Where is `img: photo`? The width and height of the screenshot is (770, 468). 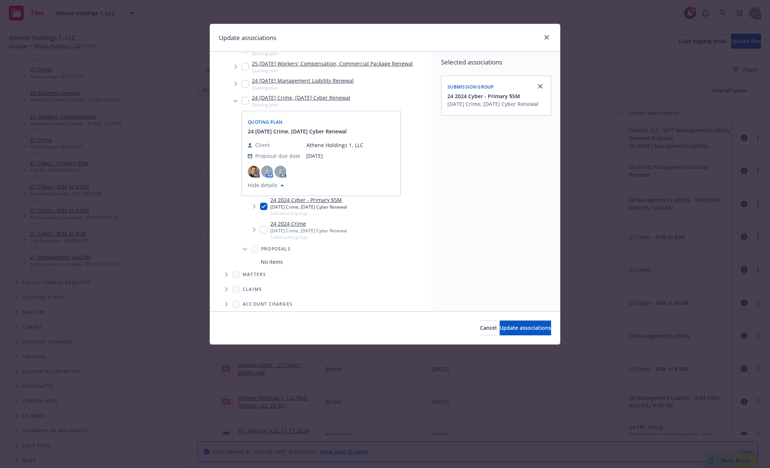
img: photo is located at coordinates (254, 171).